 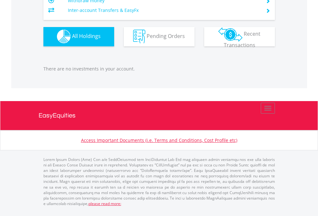 I want to click on button: All Holdings, so click(x=79, y=37).